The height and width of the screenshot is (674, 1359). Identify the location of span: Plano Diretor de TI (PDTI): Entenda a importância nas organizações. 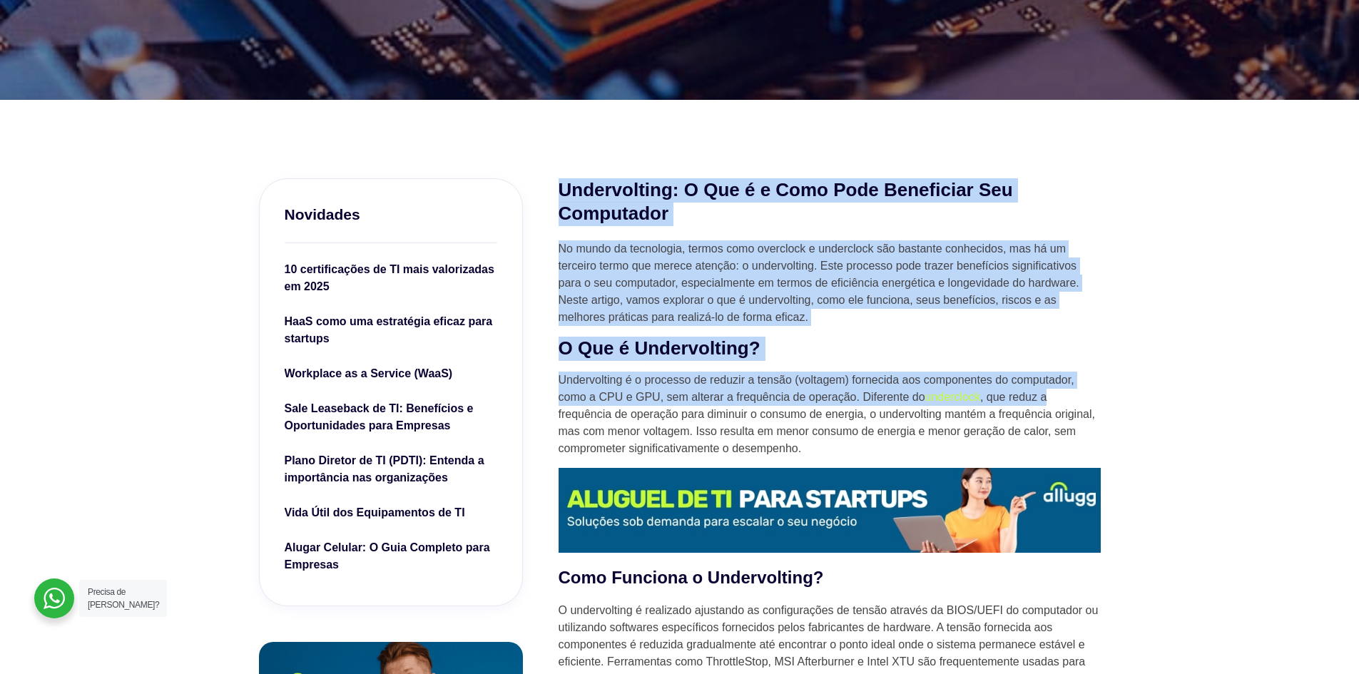
(391, 471).